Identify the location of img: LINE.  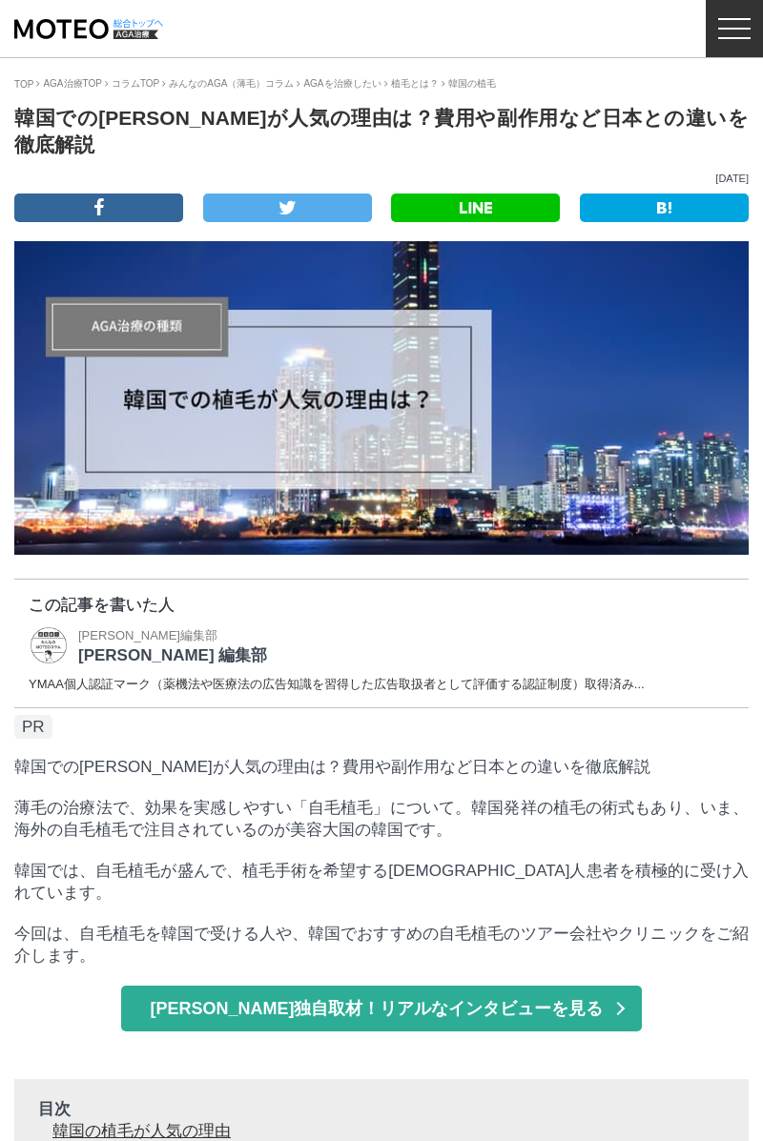
(476, 208).